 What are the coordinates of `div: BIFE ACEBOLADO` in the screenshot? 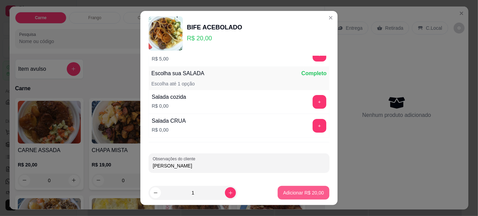 It's located at (214, 27).